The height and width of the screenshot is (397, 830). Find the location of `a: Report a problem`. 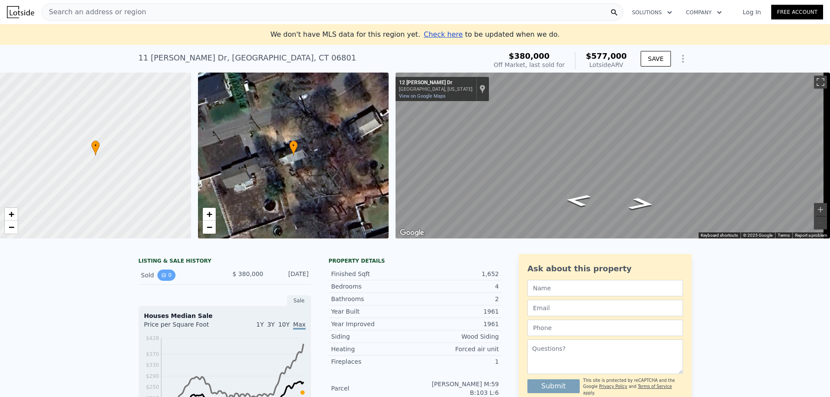

a: Report a problem is located at coordinates (811, 235).